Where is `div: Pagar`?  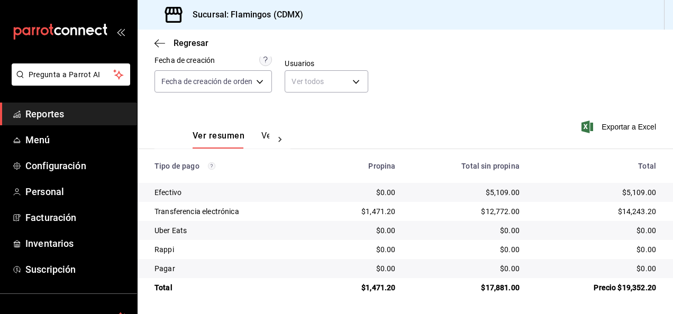
div: Pagar is located at coordinates (233, 269).